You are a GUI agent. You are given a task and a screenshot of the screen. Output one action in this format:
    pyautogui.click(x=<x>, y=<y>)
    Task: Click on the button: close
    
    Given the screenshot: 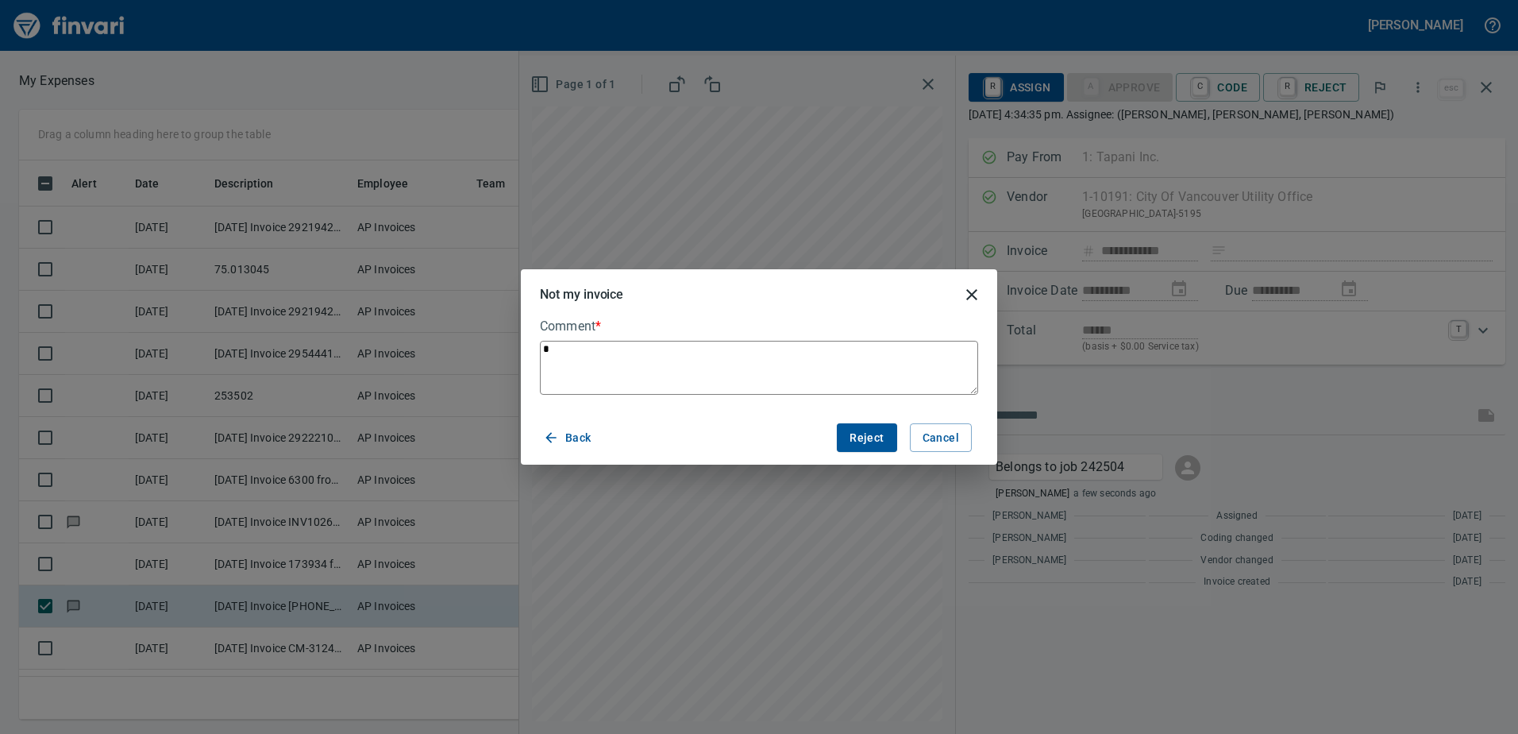 What is the action you would take?
    pyautogui.click(x=972, y=295)
    